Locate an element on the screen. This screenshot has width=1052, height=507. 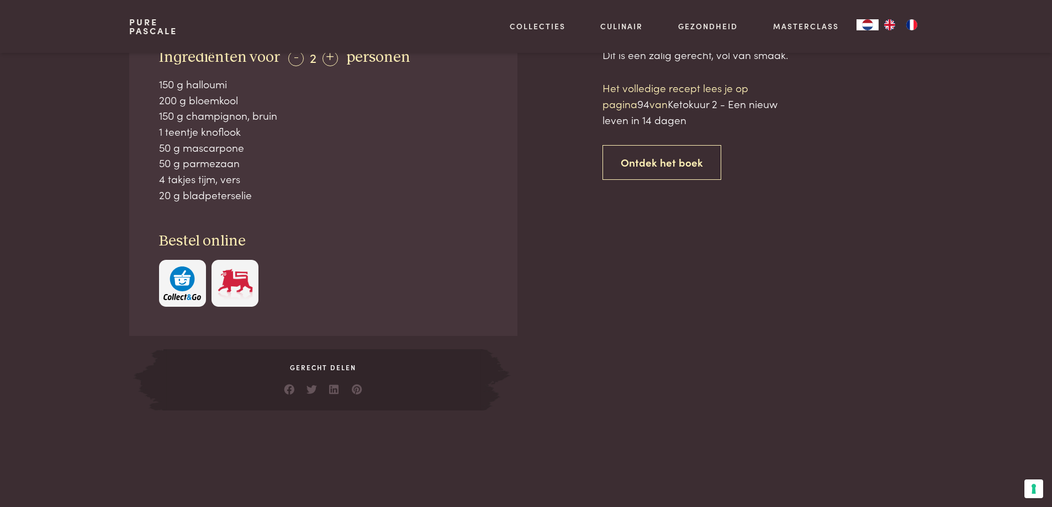
a: Gezondheid is located at coordinates (708, 26).